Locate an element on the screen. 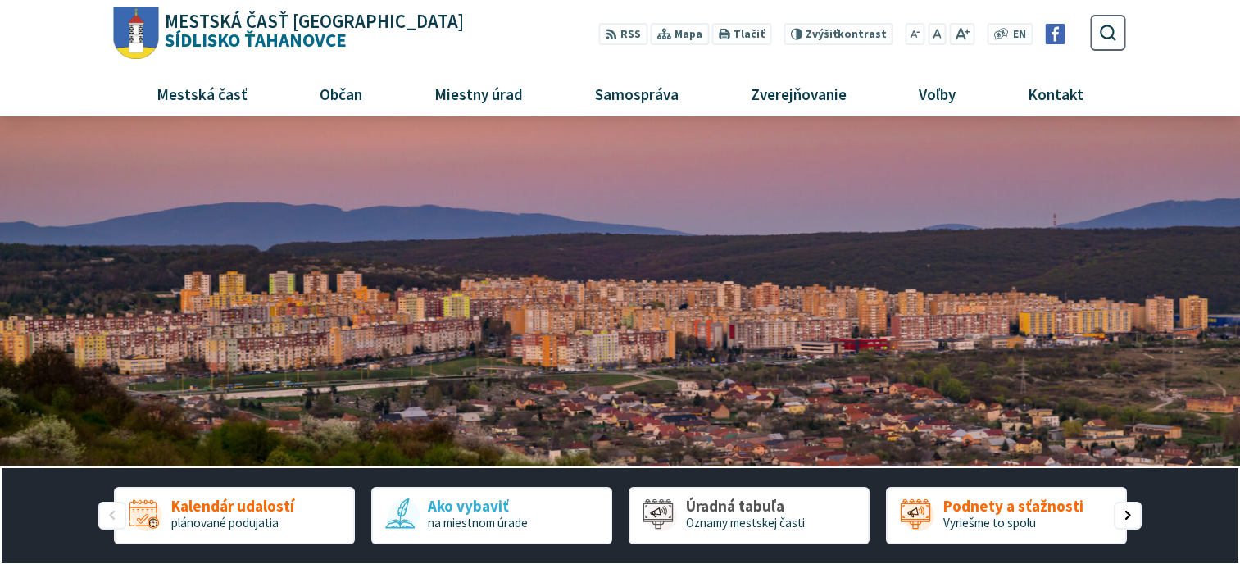  div: Predošlý slajd is located at coordinates (112, 516).